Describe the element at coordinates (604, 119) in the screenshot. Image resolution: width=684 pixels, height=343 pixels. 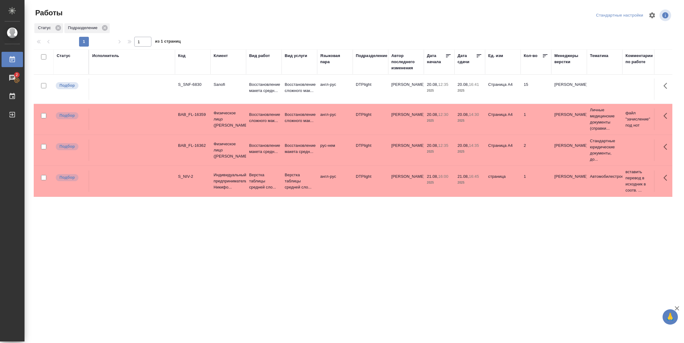
I see `p: Личные медицинские документы (справки...` at that location.